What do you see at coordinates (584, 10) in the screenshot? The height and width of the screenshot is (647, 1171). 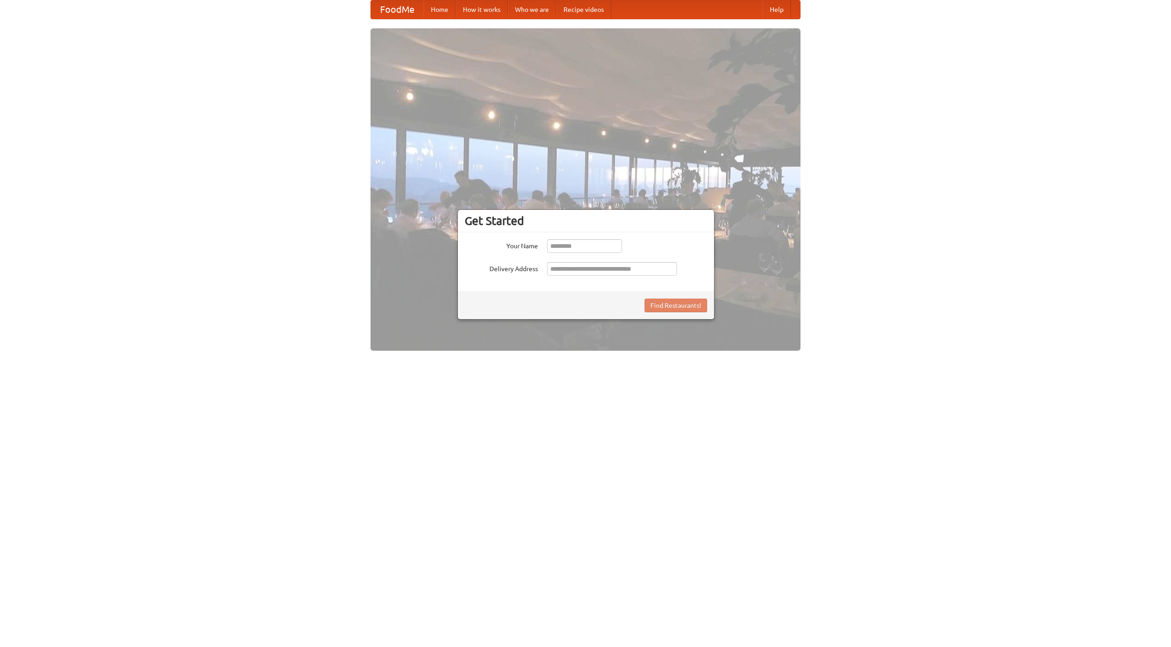 I see `a: Recipe videos` at bounding box center [584, 10].